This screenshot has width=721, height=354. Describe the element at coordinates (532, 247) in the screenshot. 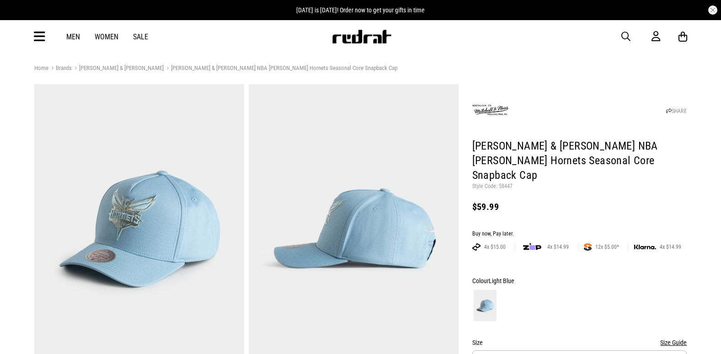

I see `img: zip` at that location.